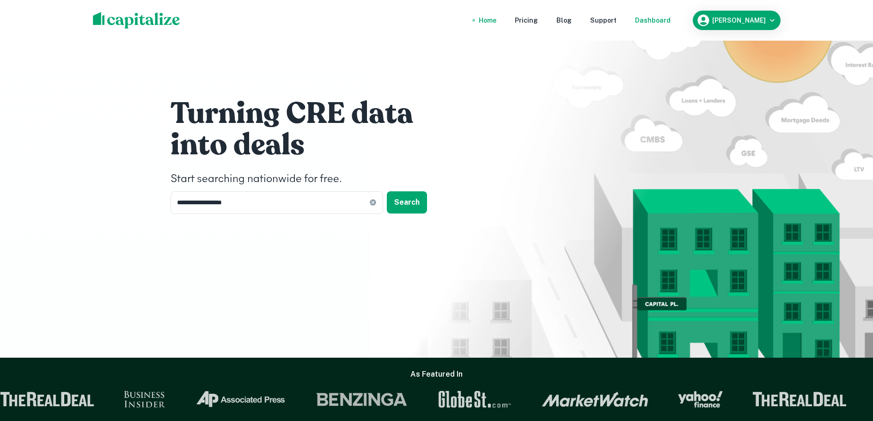 The image size is (873, 421). I want to click on img: Yahoo Finance, so click(700, 399).